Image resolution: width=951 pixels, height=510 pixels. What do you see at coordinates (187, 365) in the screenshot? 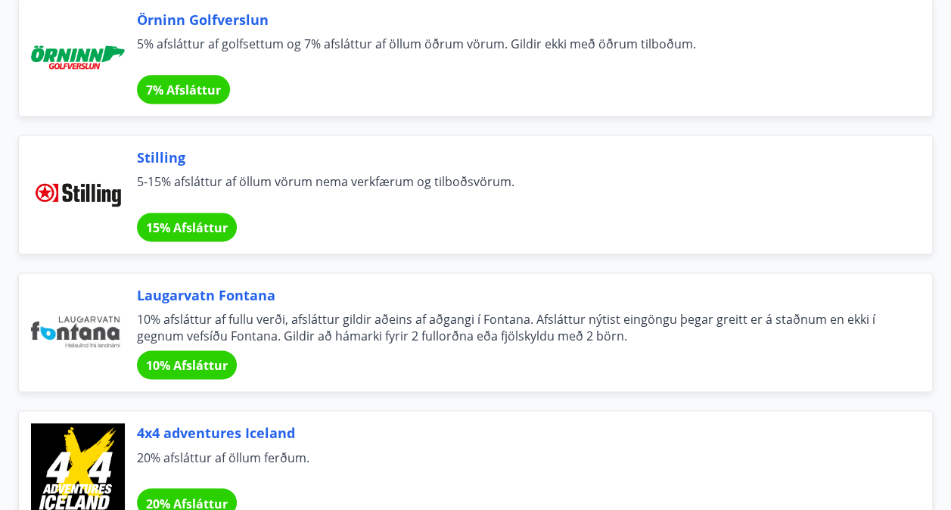
I see `span: 10% Afsláttur` at bounding box center [187, 365].